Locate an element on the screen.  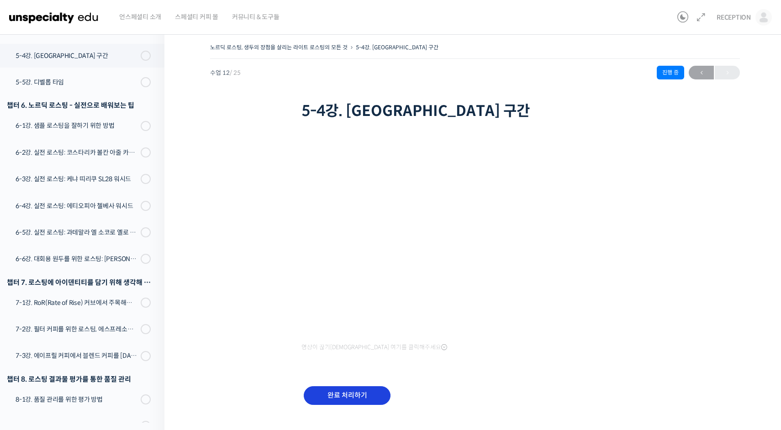
span: 대화 is located at coordinates (89, 307).